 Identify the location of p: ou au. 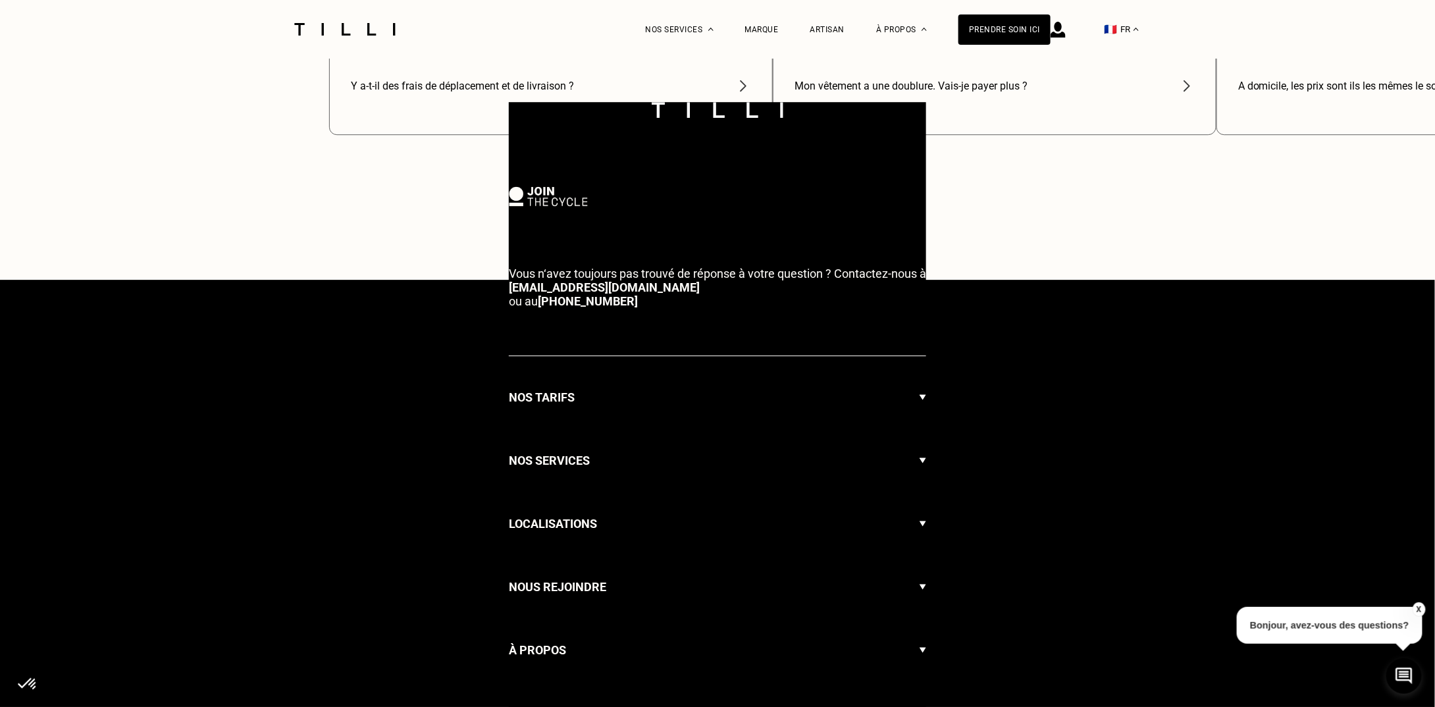
(718, 287).